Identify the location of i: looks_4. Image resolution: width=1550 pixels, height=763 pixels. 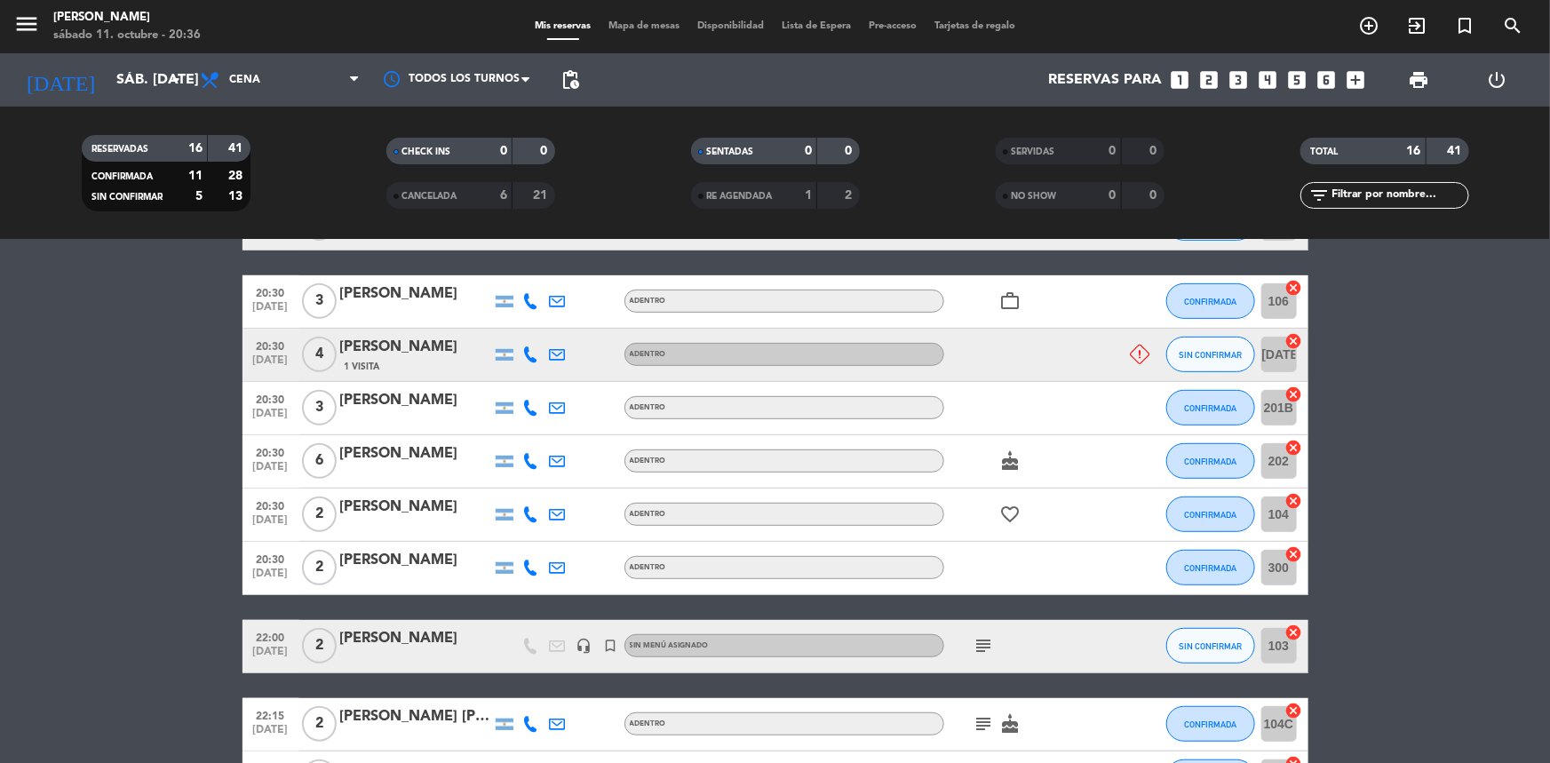
(1267, 80).